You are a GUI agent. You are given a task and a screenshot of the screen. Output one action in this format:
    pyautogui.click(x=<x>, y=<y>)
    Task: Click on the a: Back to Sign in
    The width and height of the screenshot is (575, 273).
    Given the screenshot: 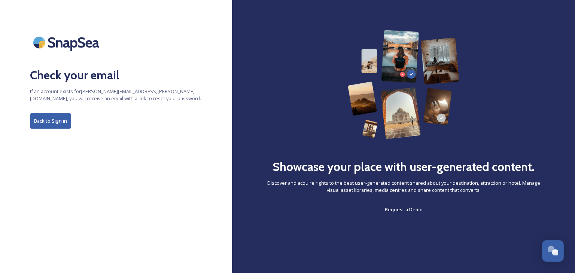 What is the action you would take?
    pyautogui.click(x=116, y=121)
    